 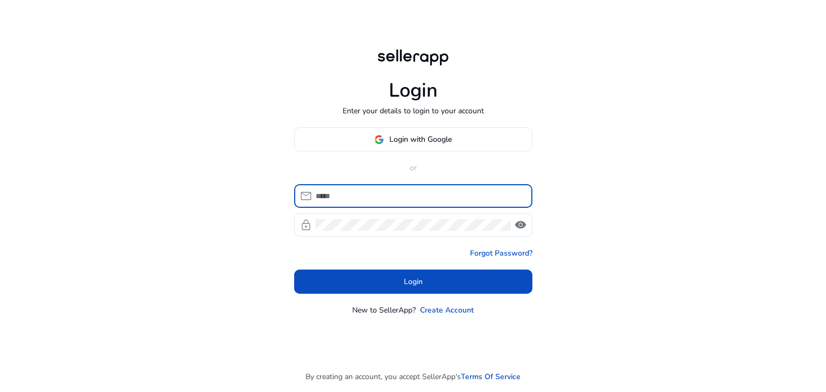 What do you see at coordinates (413, 139) in the screenshot?
I see `button: Login with Google` at bounding box center [413, 139].